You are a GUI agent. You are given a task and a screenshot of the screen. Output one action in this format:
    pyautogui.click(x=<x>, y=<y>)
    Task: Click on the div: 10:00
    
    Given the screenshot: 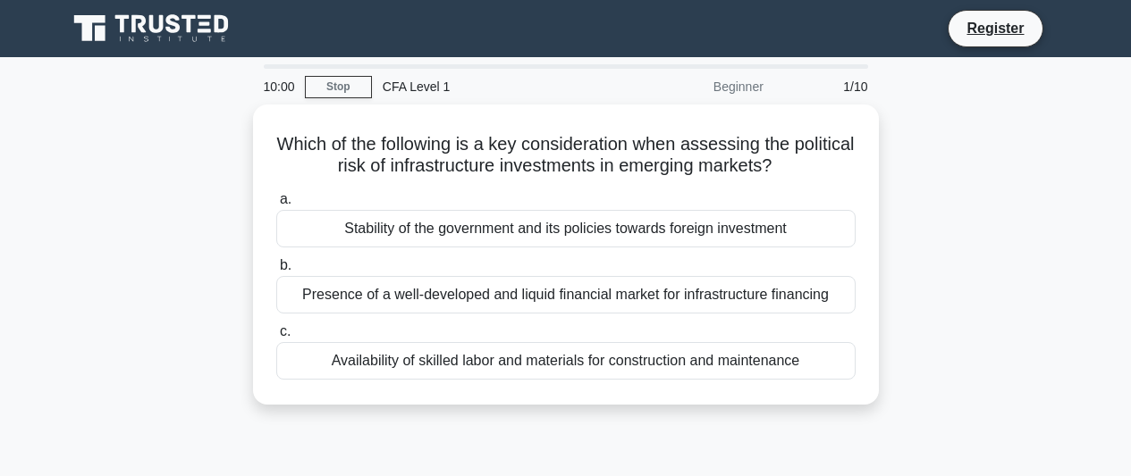 What is the action you would take?
    pyautogui.click(x=279, y=87)
    